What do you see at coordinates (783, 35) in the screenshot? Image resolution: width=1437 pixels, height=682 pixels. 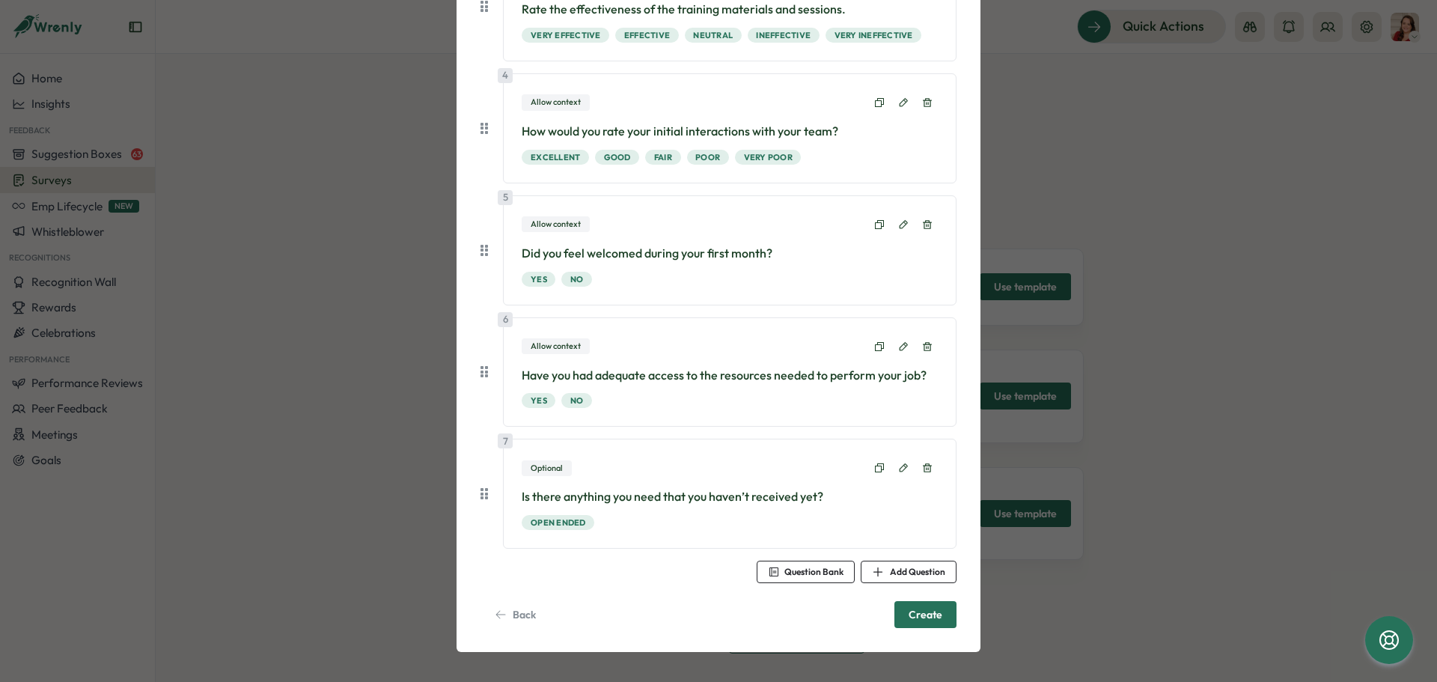 I see `span: Ineffective` at bounding box center [783, 35].